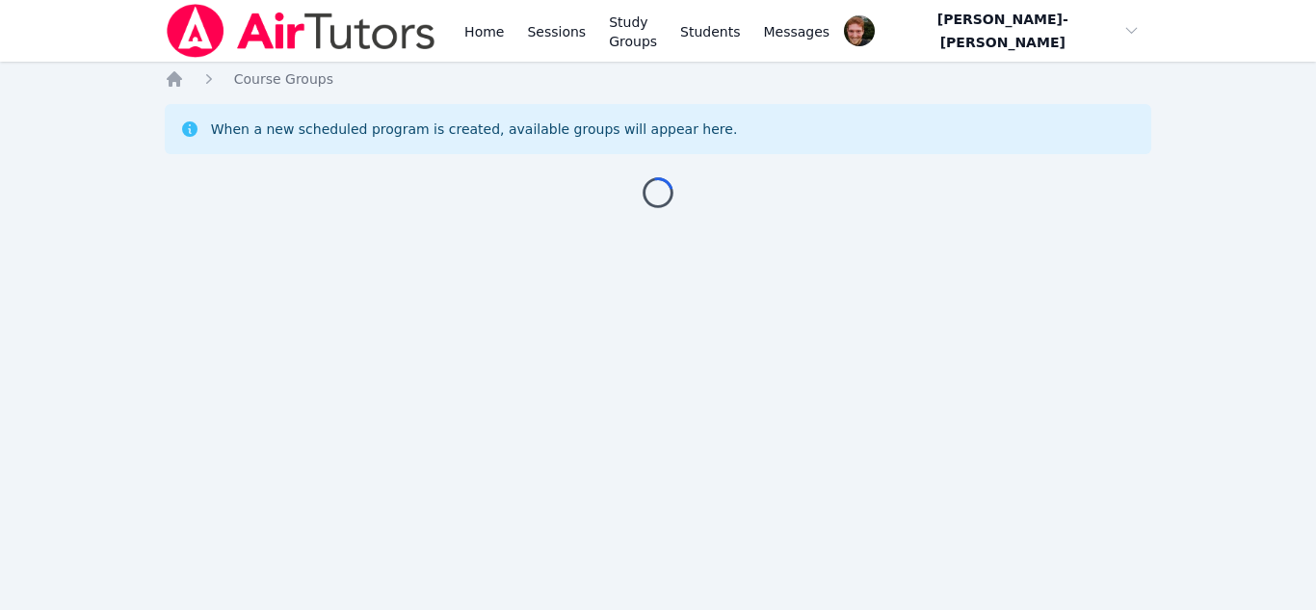 The height and width of the screenshot is (610, 1316). What do you see at coordinates (658, 79) in the screenshot?
I see `nav: Breadcrumb` at bounding box center [658, 79].